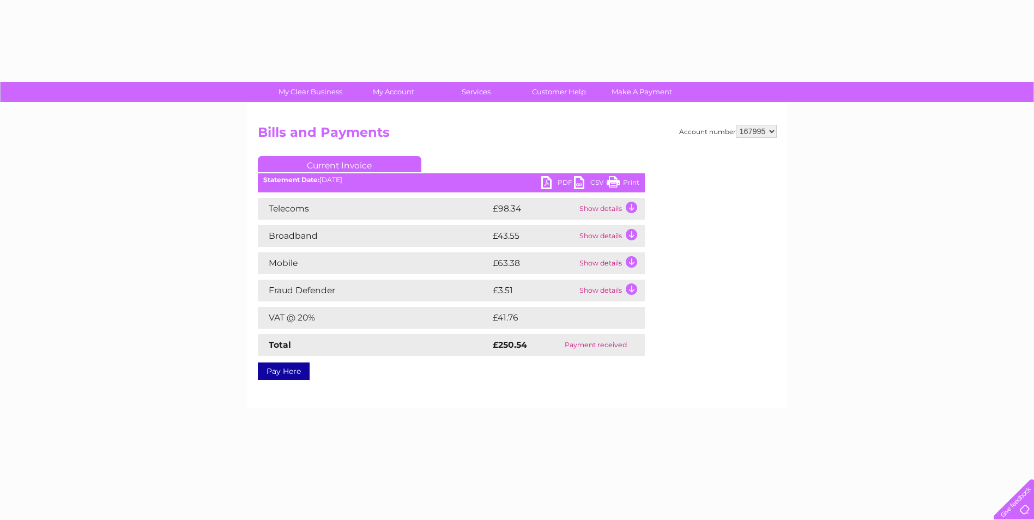 The width and height of the screenshot is (1034, 520). I want to click on td: £41.76, so click(556, 318).